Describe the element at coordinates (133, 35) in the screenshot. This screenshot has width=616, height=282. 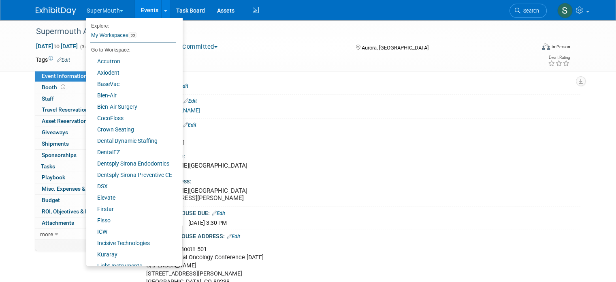
I see `a: My Workspaces30` at that location.